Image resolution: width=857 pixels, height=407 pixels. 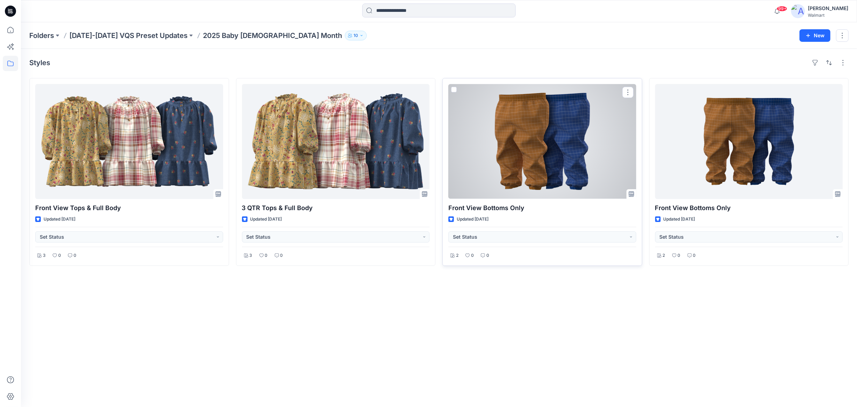 What do you see at coordinates (828, 15) in the screenshot?
I see `div: Walmart` at bounding box center [828, 15].